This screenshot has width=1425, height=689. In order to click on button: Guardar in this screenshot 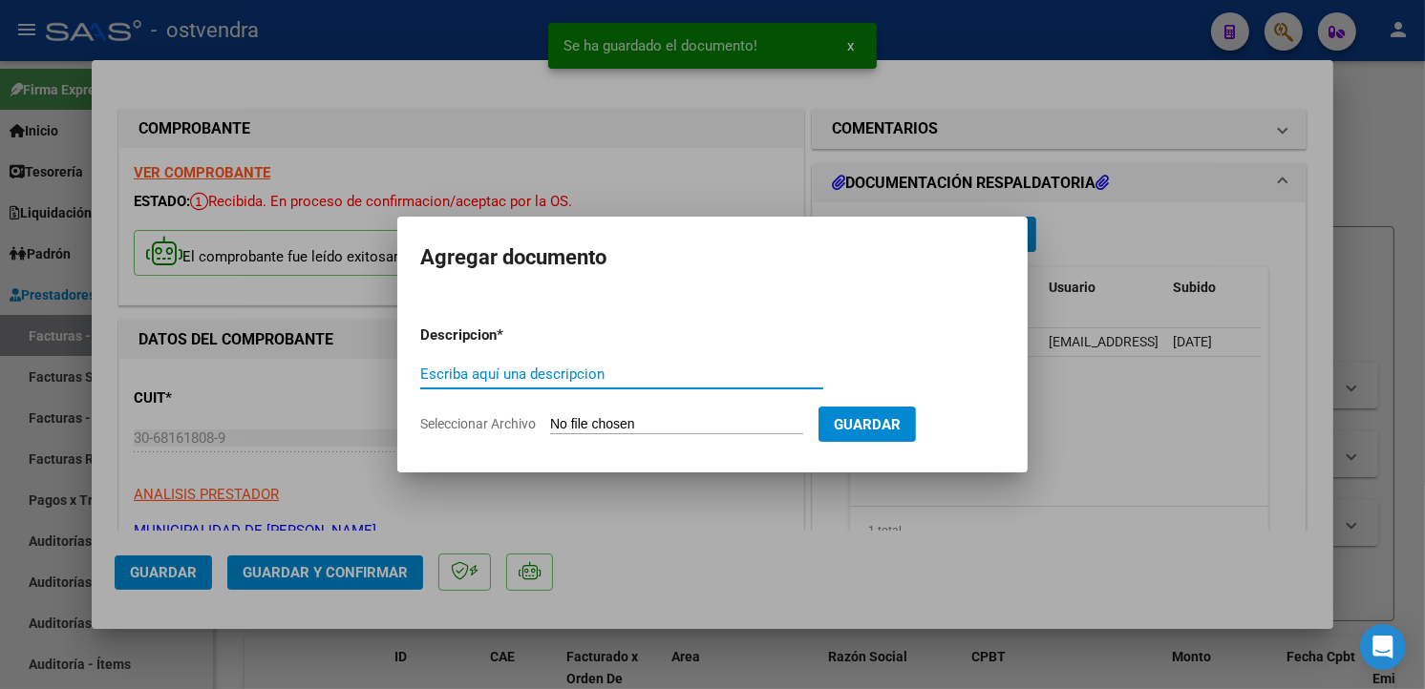, I will do `click(867, 424)`.